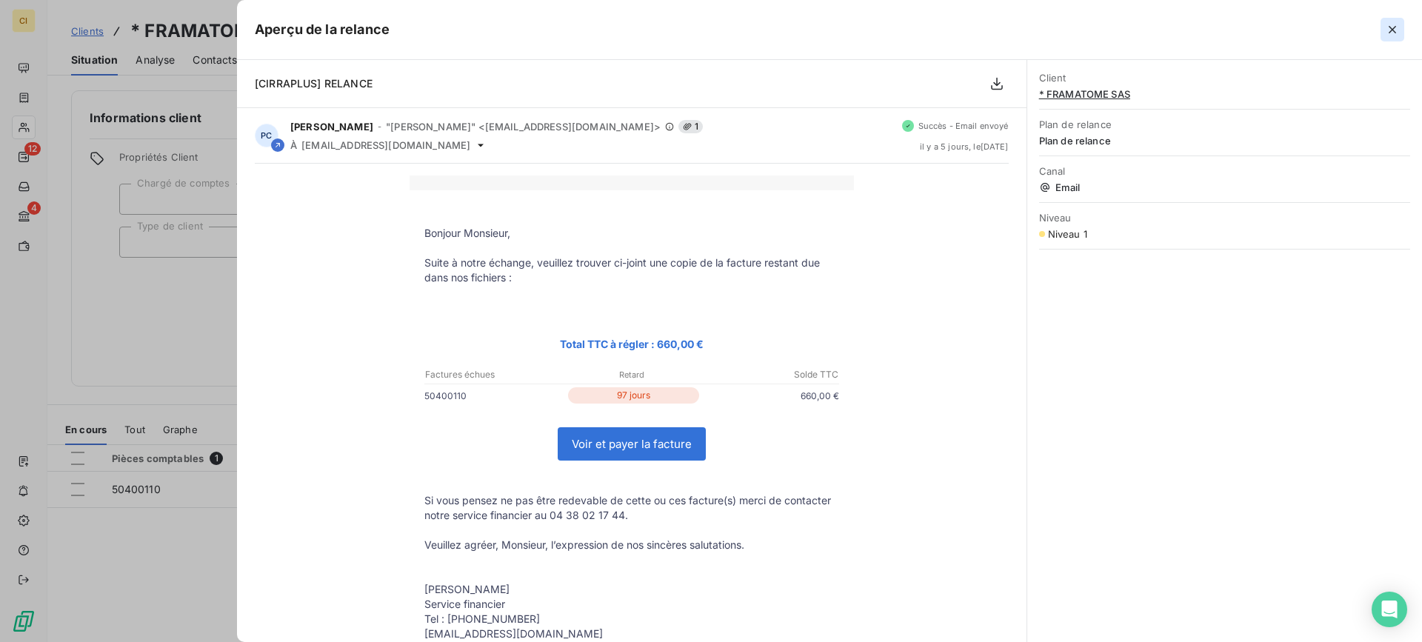 The width and height of the screenshot is (1422, 642). I want to click on p: 660,00 €, so click(770, 395).